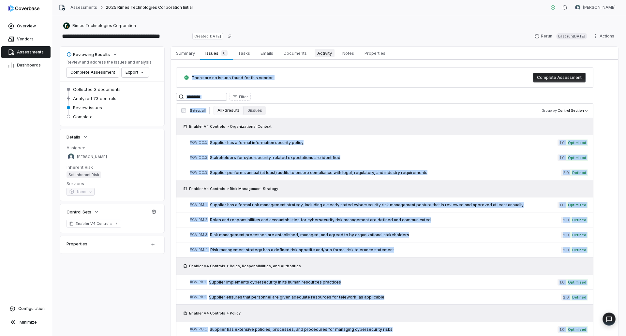 This screenshot has width=626, height=336. Describe the element at coordinates (24, 8) in the screenshot. I see `img: logo-D7KZi-bG.svg` at that location.